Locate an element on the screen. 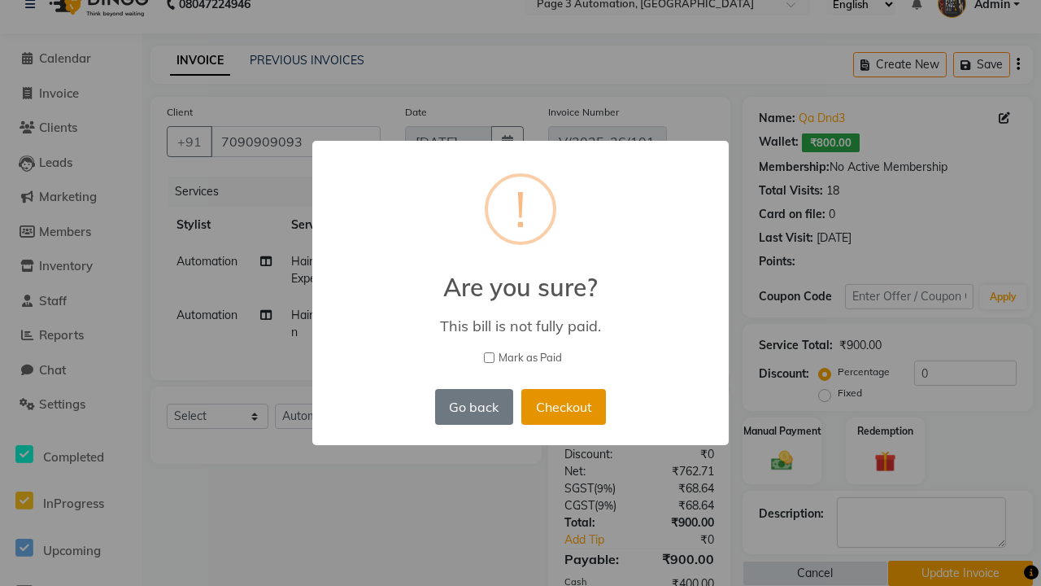 The height and width of the screenshot is (586, 1041). div: This bill is not fully paid. is located at coordinates (521, 325).